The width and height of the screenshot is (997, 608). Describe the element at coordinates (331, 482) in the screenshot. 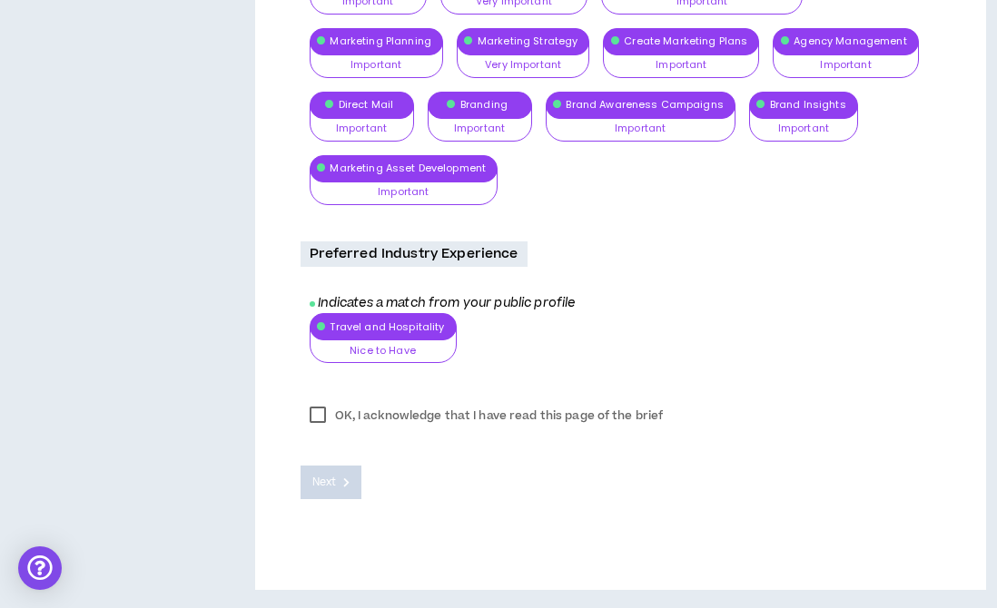

I see `button: Next` at that location.